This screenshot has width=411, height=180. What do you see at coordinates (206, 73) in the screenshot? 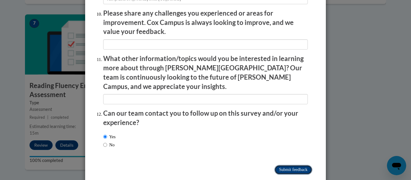
I see `p: What other information/topics would you be interested in learning more about through [PERSON_NAME...` at bounding box center [206, 73].